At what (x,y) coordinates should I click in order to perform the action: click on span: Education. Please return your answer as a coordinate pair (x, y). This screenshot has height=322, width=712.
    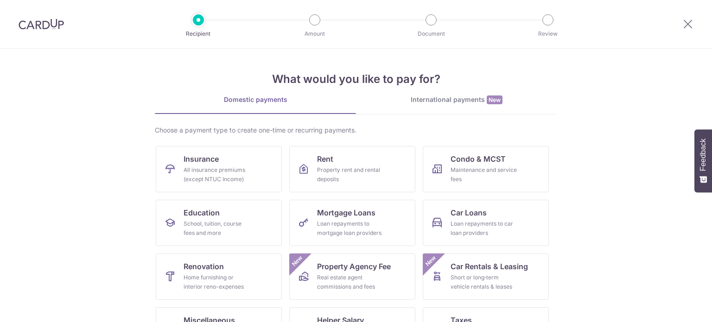
    Looking at the image, I should click on (202, 213).